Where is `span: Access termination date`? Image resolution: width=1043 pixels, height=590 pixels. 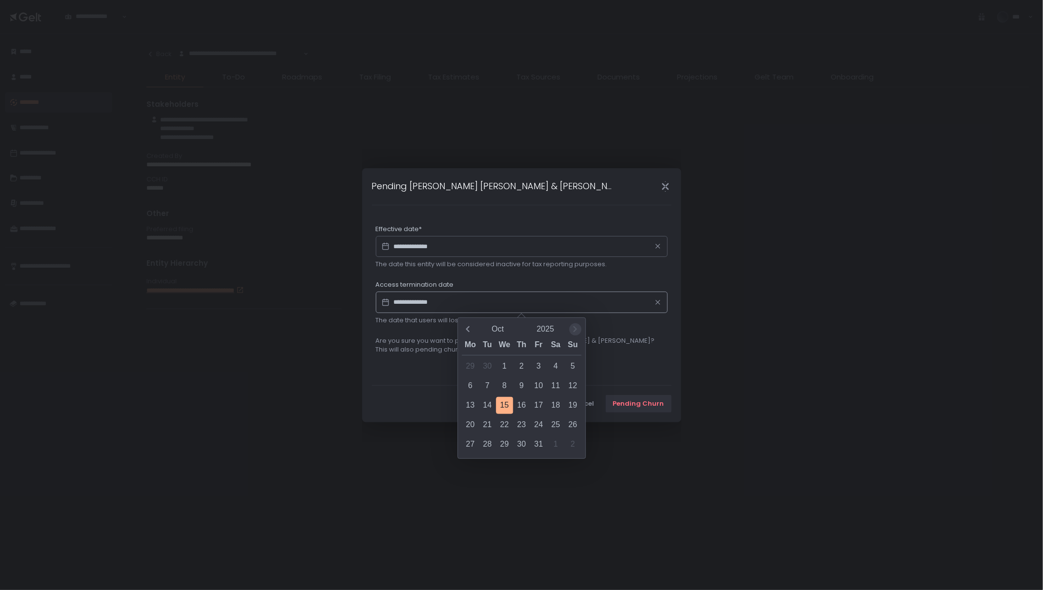
span: Access termination date is located at coordinates (415, 285).